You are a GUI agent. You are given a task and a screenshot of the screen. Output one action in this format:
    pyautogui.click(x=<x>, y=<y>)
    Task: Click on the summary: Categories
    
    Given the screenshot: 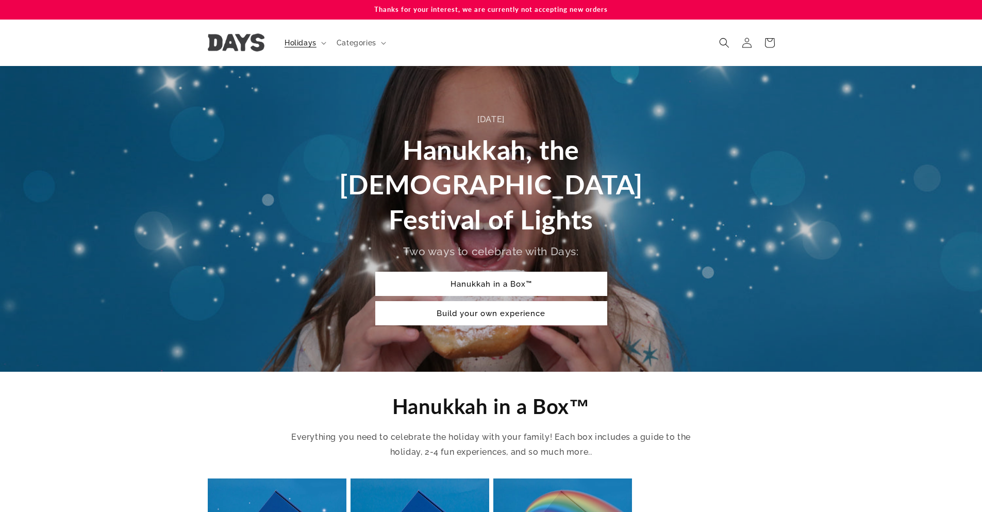 What is the action you would take?
    pyautogui.click(x=360, y=43)
    